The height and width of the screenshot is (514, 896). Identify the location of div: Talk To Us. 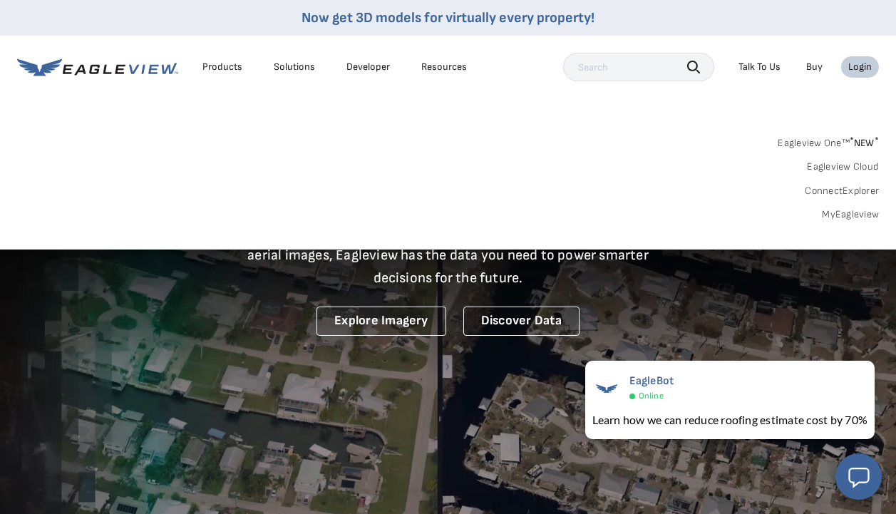
(760, 67).